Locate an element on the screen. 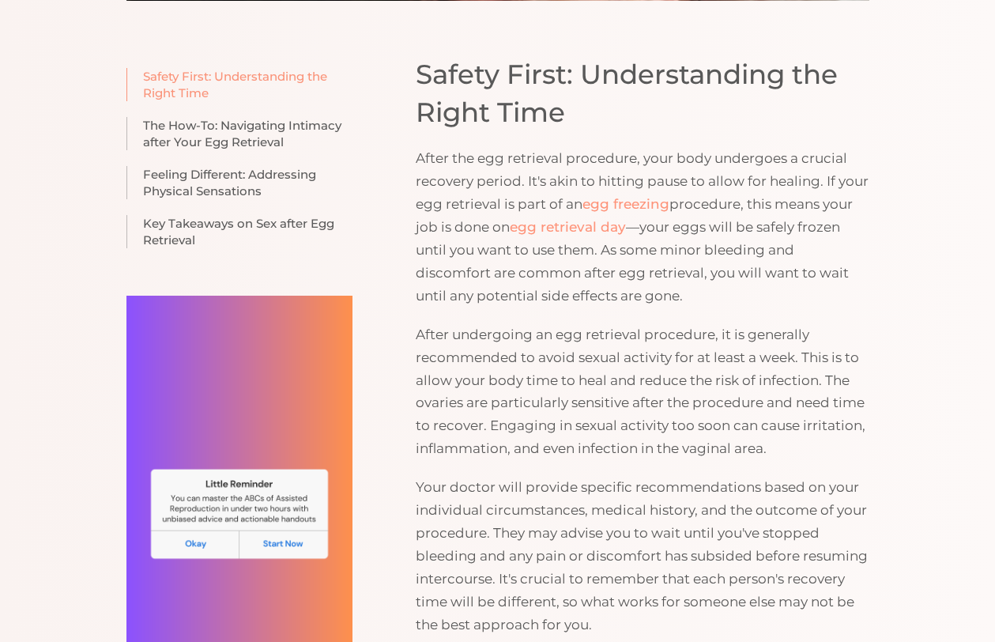 This screenshot has height=642, width=995. a: Safety First: Understanding the Right Time is located at coordinates (239, 85).